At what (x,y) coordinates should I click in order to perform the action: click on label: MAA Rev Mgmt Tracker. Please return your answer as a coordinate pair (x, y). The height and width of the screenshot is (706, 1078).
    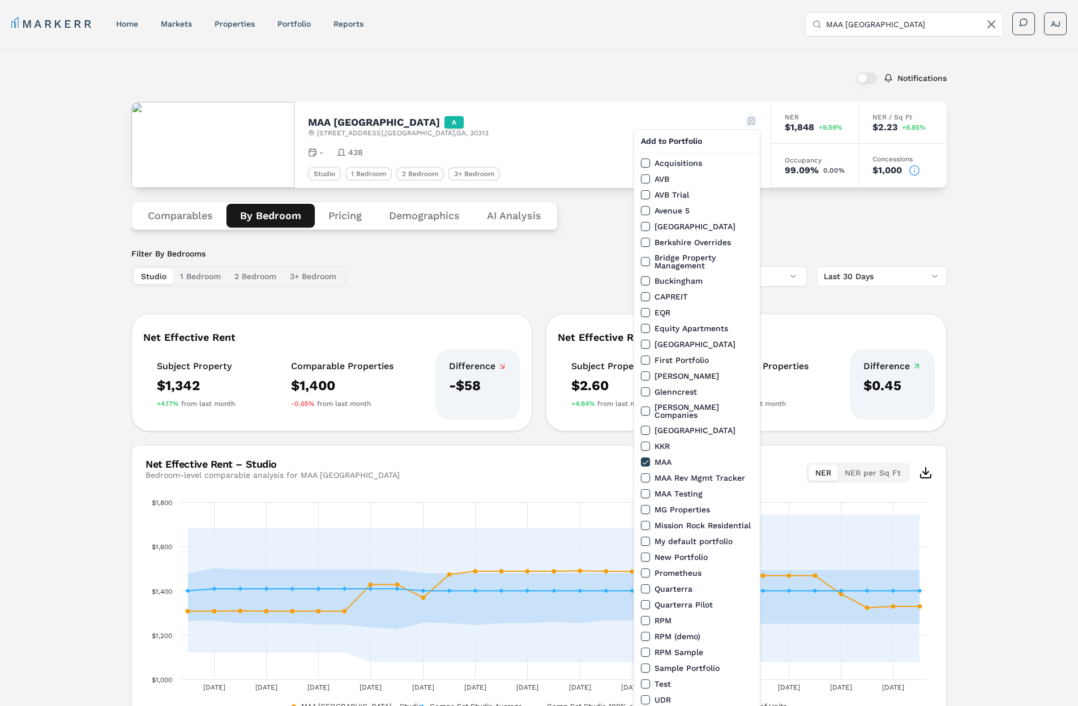
    Looking at the image, I should click on (700, 478).